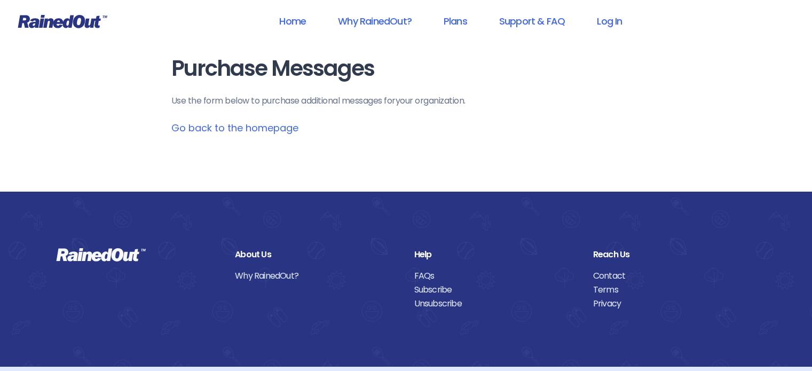 The image size is (812, 371). What do you see at coordinates (674, 304) in the screenshot?
I see `a: Privacy` at bounding box center [674, 304].